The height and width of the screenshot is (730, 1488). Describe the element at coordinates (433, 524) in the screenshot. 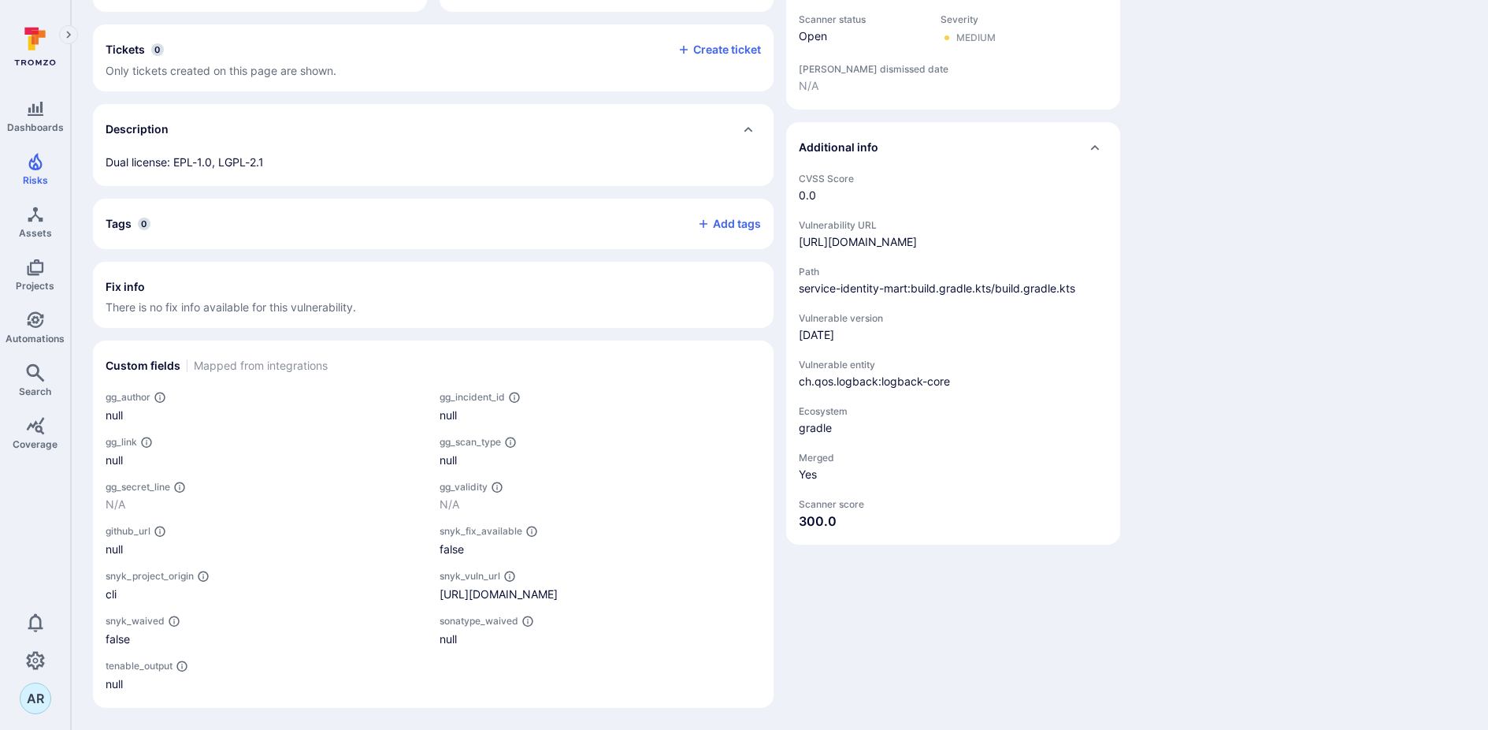

I see `section: custom fields card` at that location.